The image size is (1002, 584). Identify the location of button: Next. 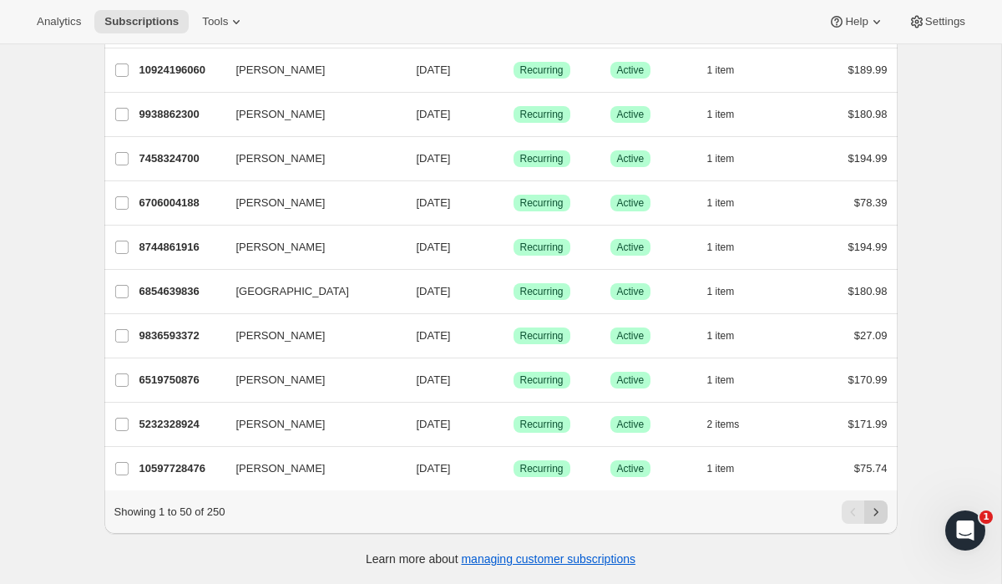
(876, 512).